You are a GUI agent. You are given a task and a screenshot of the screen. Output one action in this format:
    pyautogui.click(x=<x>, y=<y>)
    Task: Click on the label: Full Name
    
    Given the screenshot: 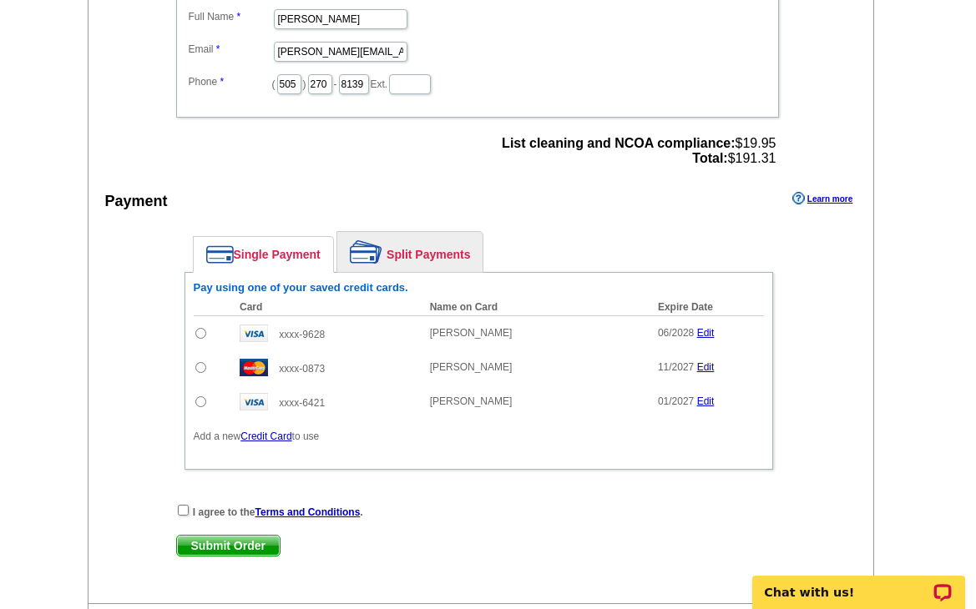 What is the action you would take?
    pyautogui.click(x=230, y=17)
    